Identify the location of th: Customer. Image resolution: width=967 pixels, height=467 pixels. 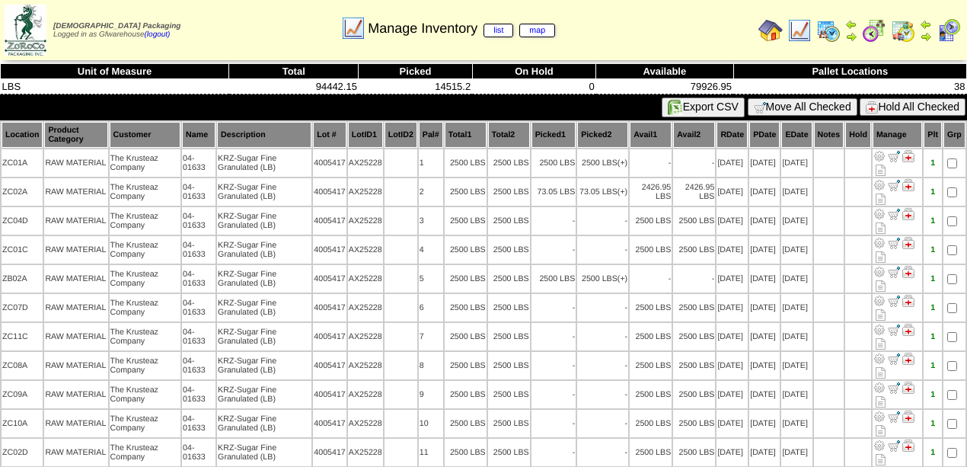
(146, 135).